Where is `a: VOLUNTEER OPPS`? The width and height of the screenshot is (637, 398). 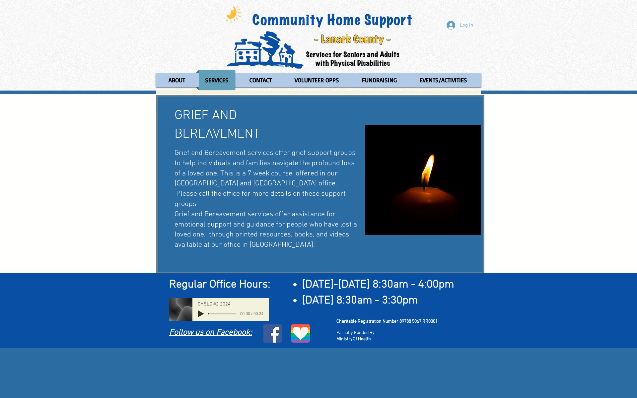
a: VOLUNTEER OPPS is located at coordinates (317, 80).